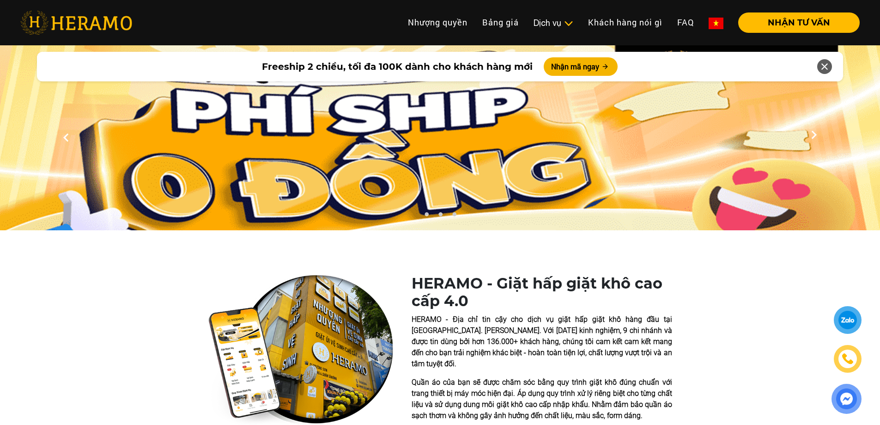  I want to click on a: Khách hàng nói gì, so click(625, 22).